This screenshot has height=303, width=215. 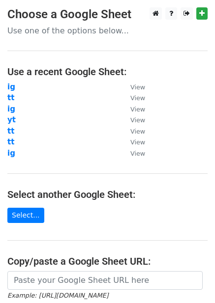 What do you see at coordinates (107, 195) in the screenshot?
I see `h4: Select another Google Sheet:` at bounding box center [107, 195].